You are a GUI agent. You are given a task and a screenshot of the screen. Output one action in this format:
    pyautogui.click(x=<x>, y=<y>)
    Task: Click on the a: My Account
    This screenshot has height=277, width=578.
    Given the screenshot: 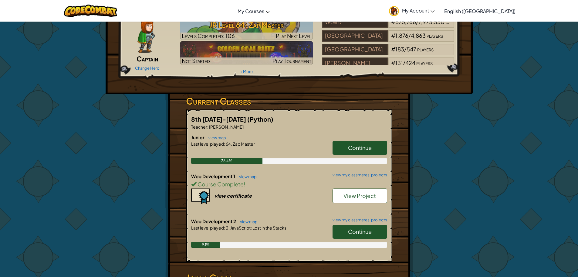 What is the action you would take?
    pyautogui.click(x=412, y=11)
    